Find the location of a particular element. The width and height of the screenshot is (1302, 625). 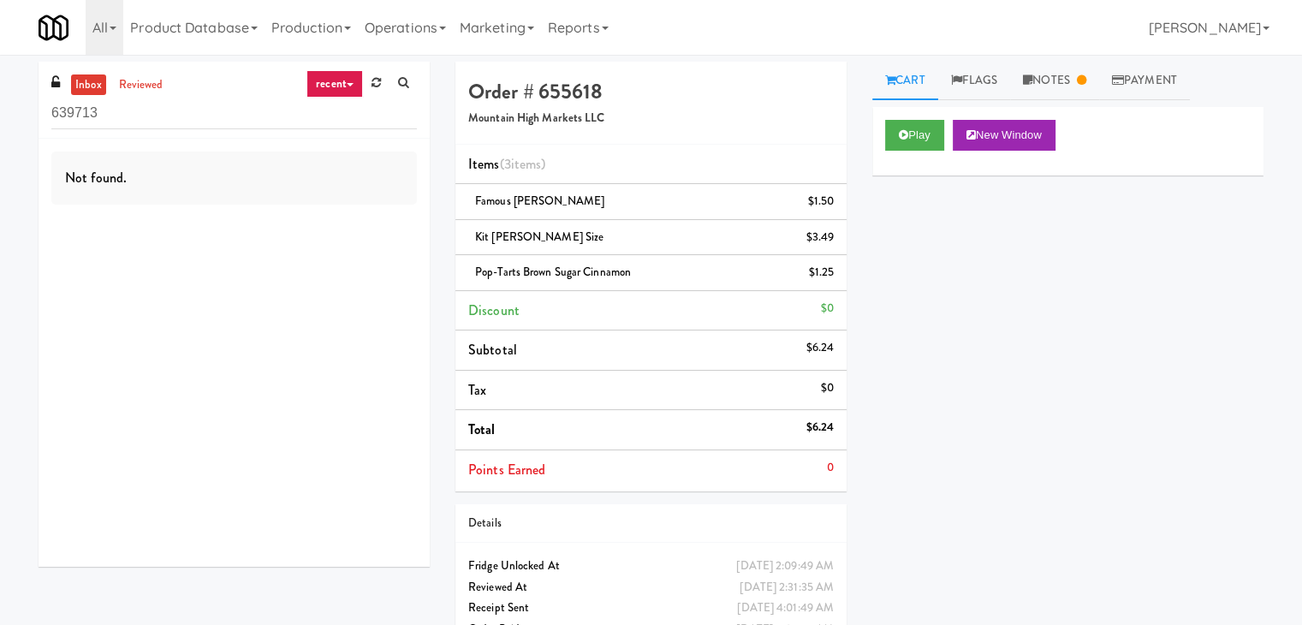

a: Cart is located at coordinates (905, 80).